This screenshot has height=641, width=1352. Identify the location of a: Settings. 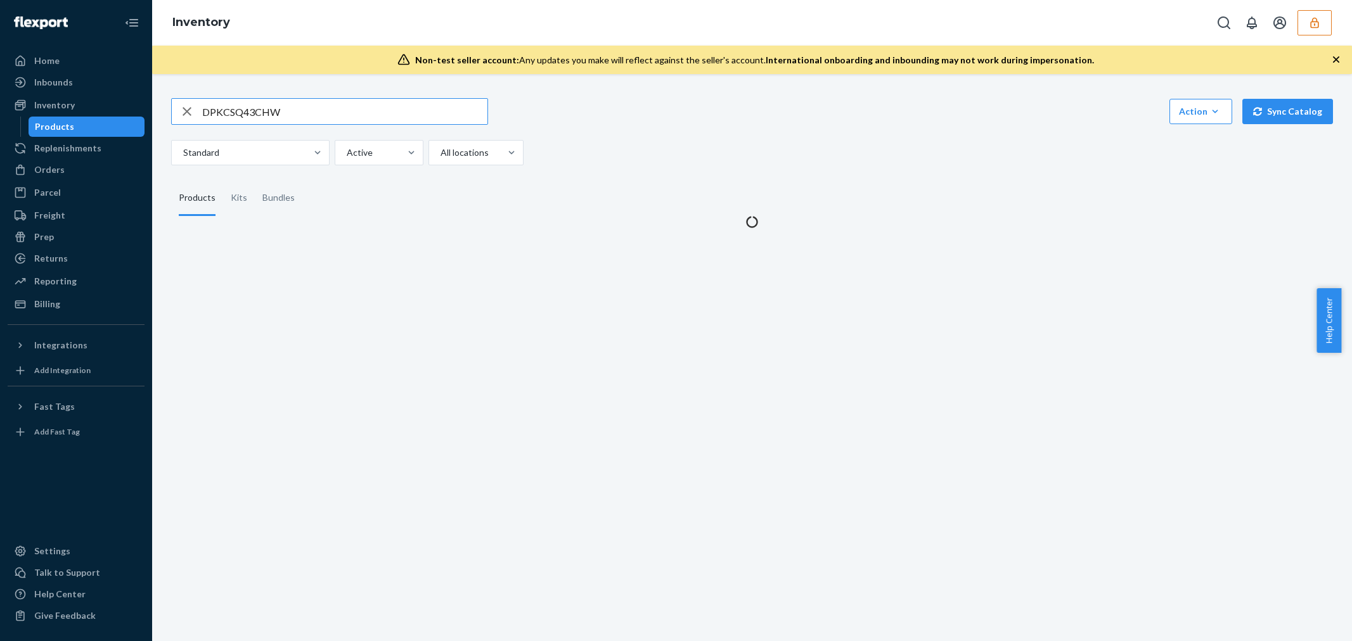
(76, 551).